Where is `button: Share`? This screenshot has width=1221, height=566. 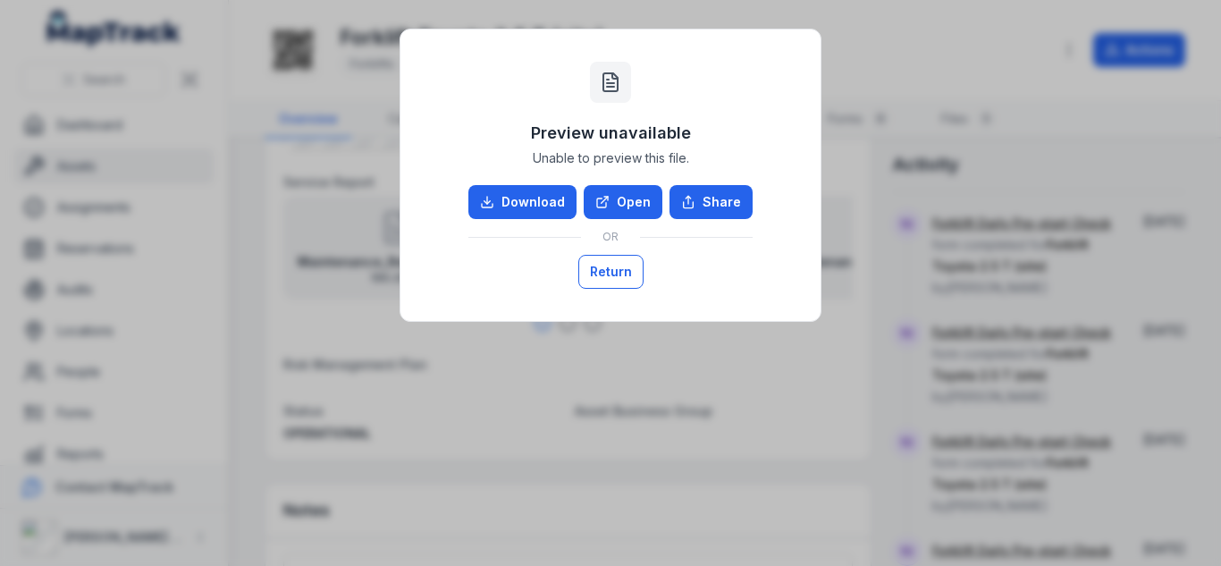 button: Share is located at coordinates (711, 202).